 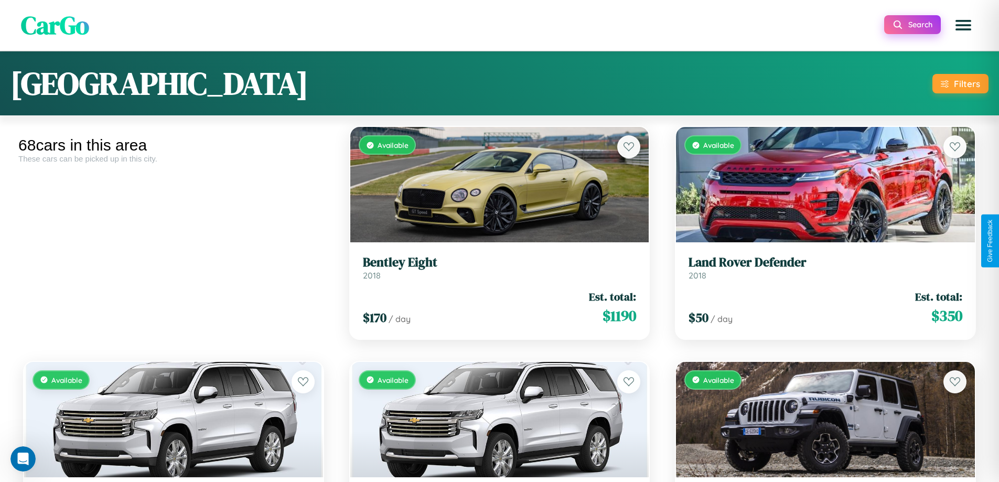 What do you see at coordinates (967, 83) in the screenshot?
I see `div: Filters` at bounding box center [967, 83].